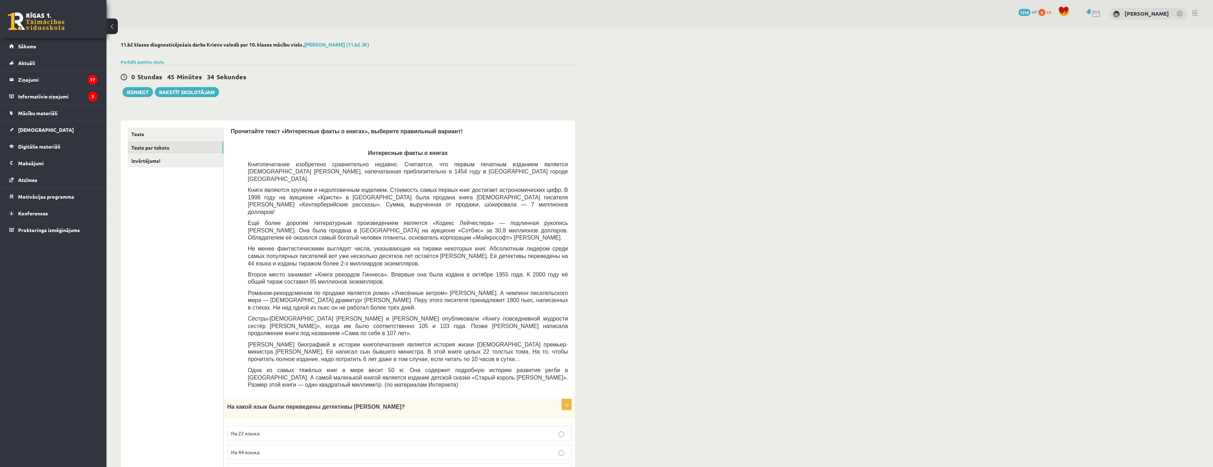 This screenshot has height=467, width=1213. I want to click on a: Parādīt punktu skalu, so click(142, 62).